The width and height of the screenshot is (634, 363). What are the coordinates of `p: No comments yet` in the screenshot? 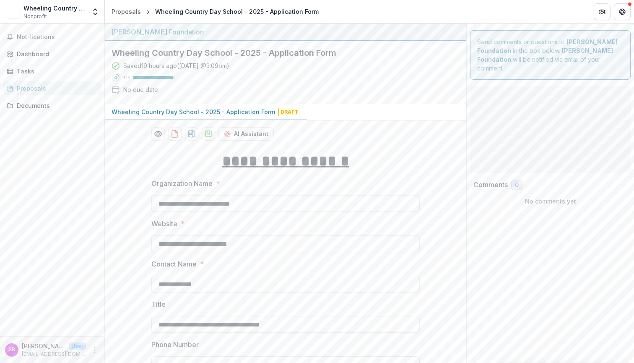 It's located at (550, 201).